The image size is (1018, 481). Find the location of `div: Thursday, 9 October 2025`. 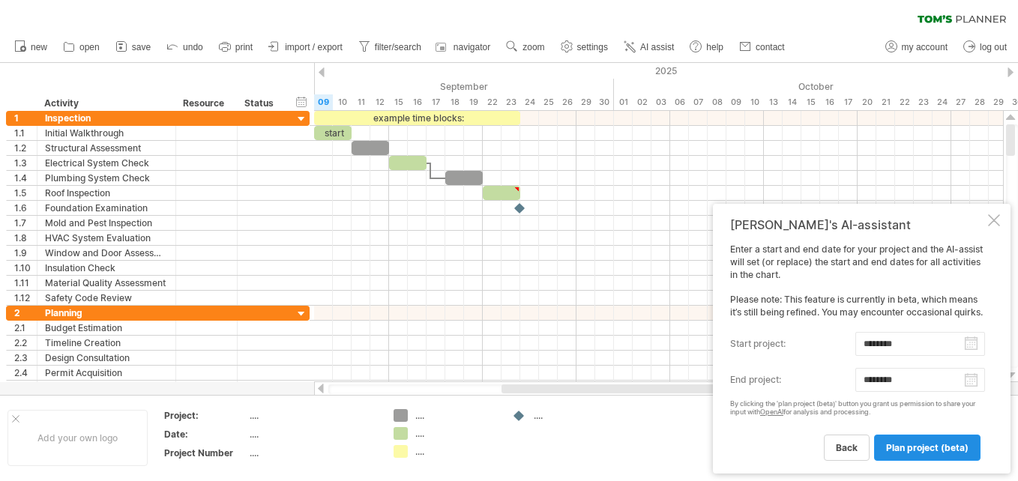

div: Thursday, 9 October 2025 is located at coordinates (736, 102).